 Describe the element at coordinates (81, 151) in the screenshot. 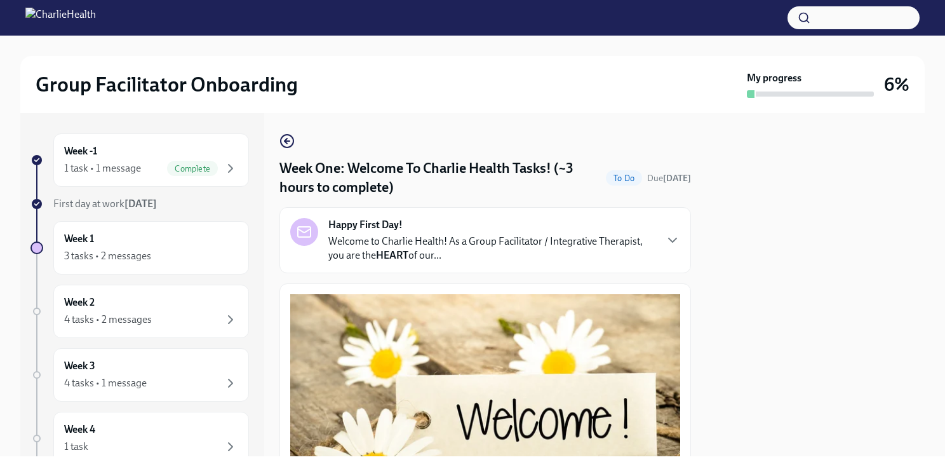

I see `h6: Week -1` at that location.